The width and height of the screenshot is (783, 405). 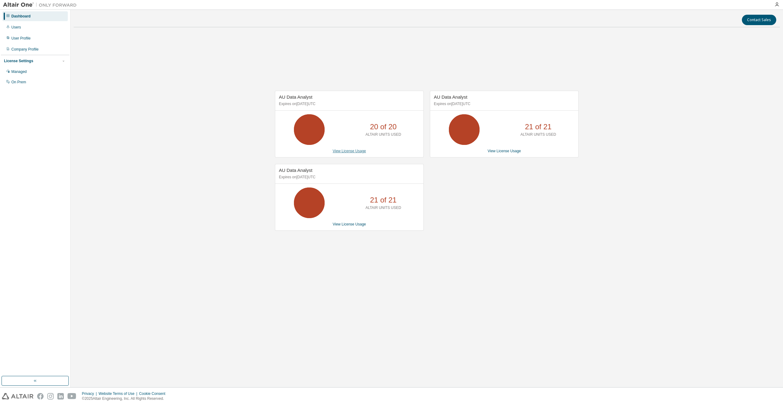 I want to click on div: On Prem, so click(x=19, y=82).